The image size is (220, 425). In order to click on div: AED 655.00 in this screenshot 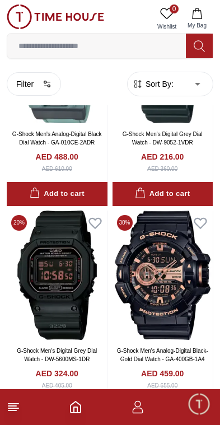, I will do `click(162, 385)`.